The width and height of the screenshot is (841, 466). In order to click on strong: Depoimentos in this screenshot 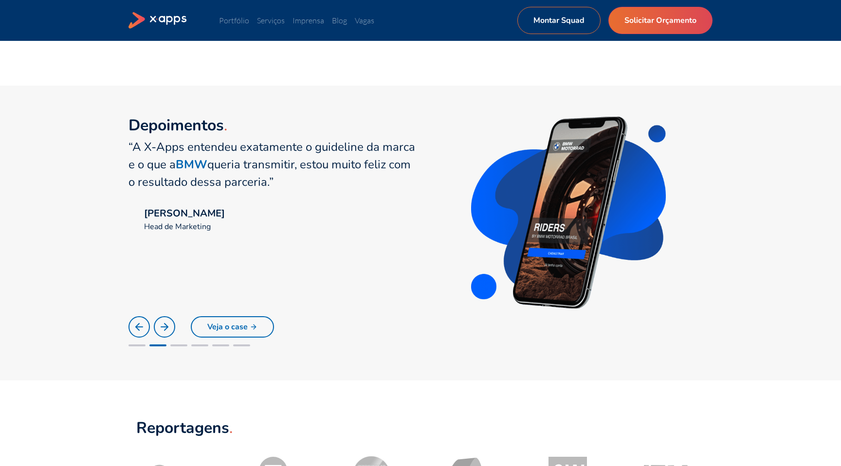, I will do `click(176, 125)`.